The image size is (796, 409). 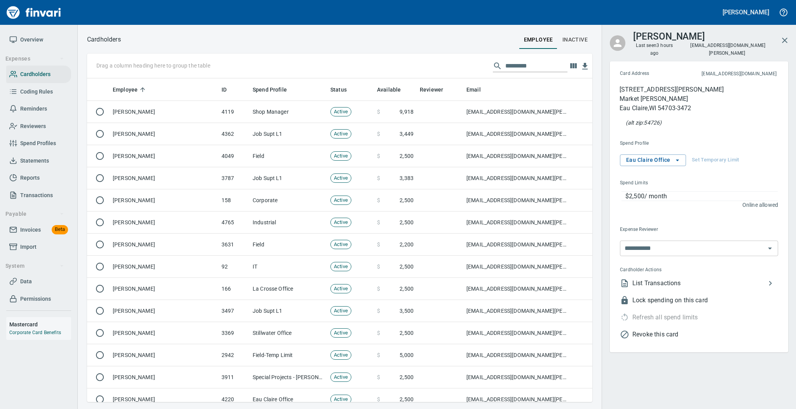 What do you see at coordinates (574, 40) in the screenshot?
I see `span: Inactive` at bounding box center [574, 40].